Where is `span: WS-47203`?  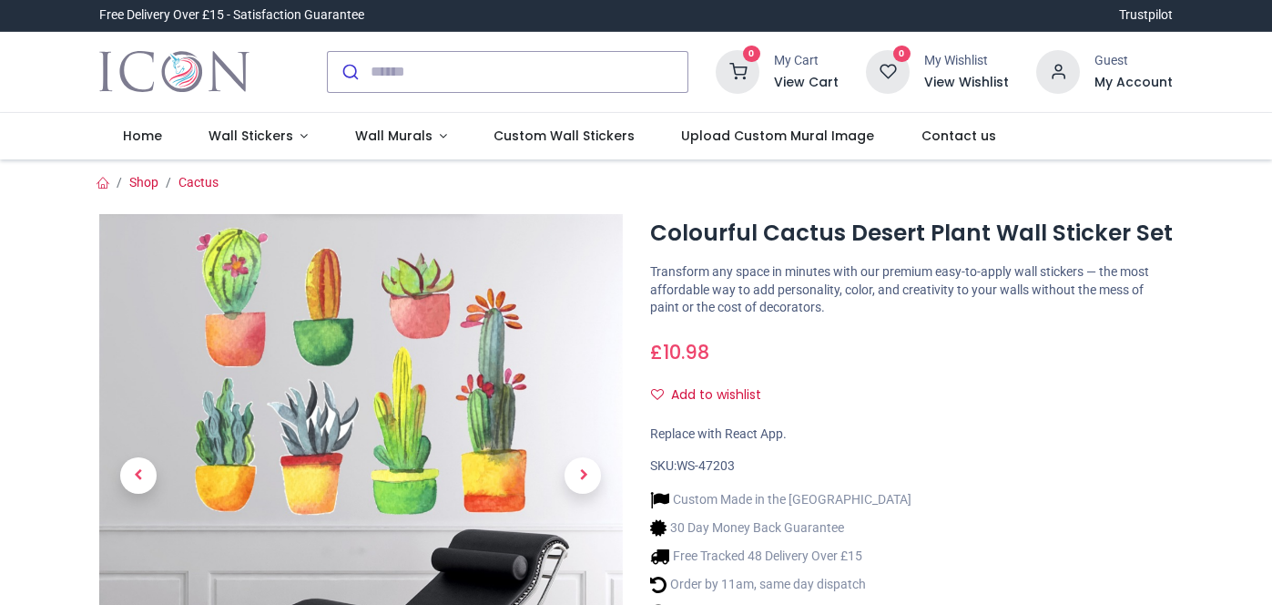 span: WS-47203 is located at coordinates (706, 465).